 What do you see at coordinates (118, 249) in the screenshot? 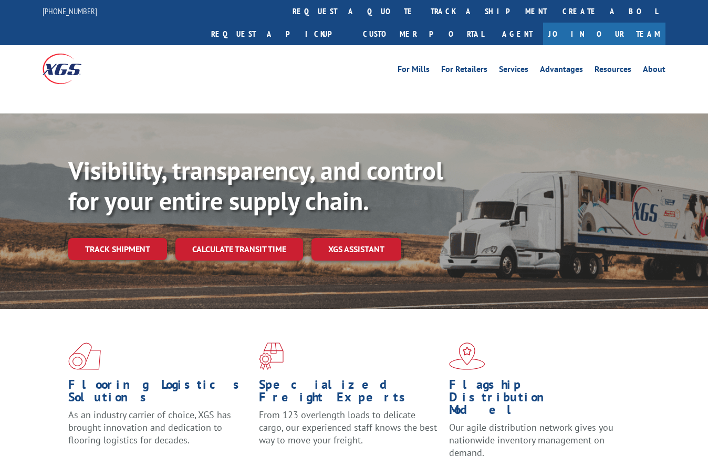
I see `a: Track shipment` at bounding box center [118, 249].